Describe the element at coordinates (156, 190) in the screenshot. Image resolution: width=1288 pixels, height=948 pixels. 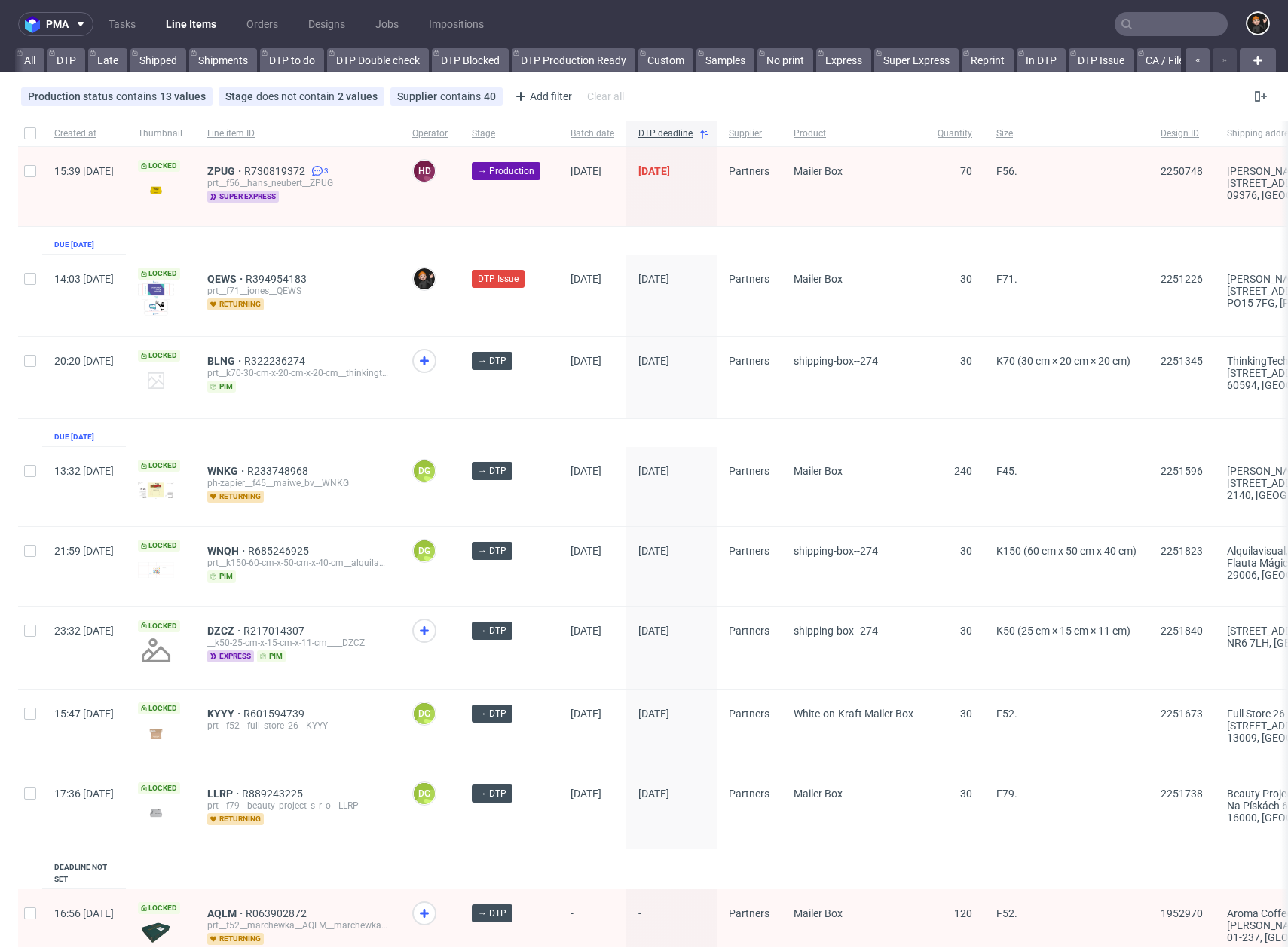
I see `img: version_two_editor_design` at that location.